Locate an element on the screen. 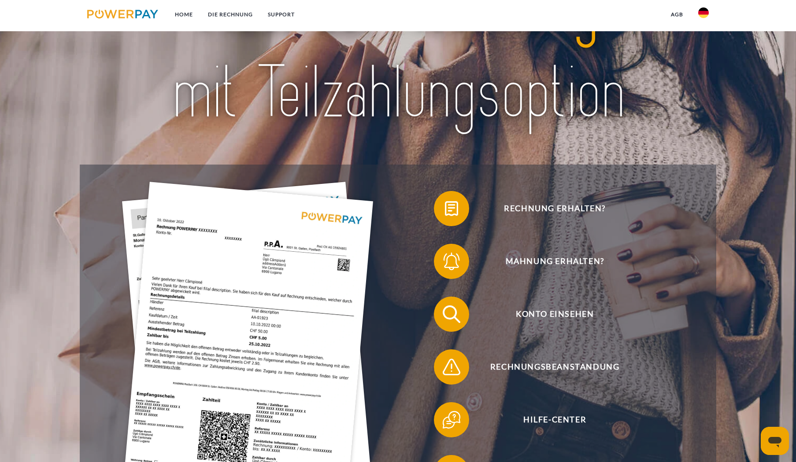  a: agb is located at coordinates (677, 15).